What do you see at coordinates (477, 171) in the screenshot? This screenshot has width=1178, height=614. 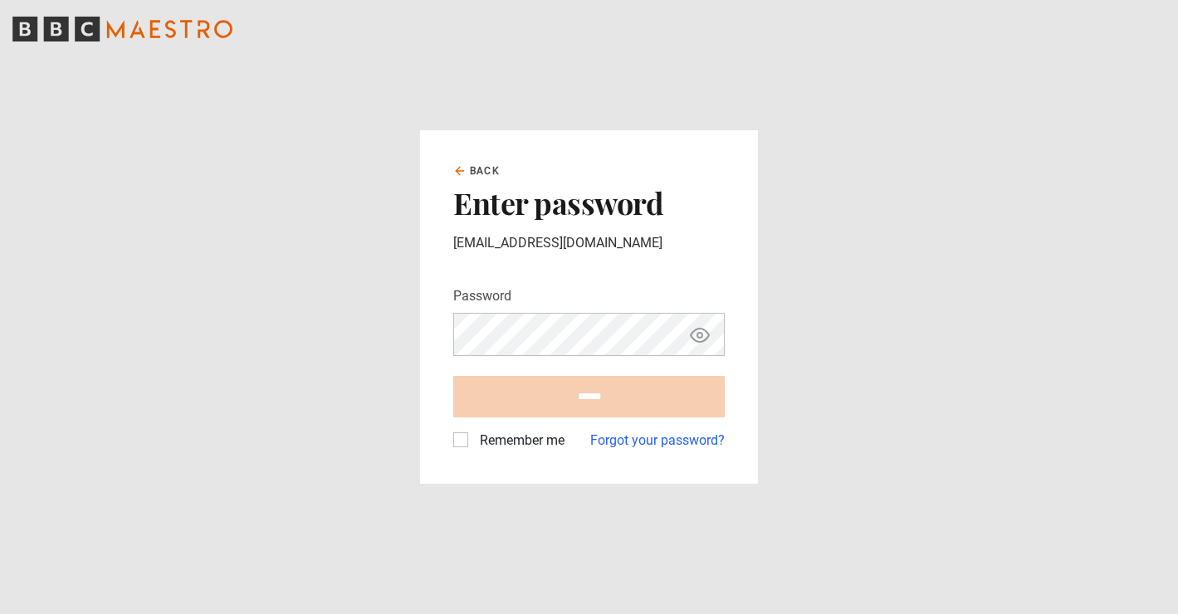 I see `a: Back` at bounding box center [477, 171].